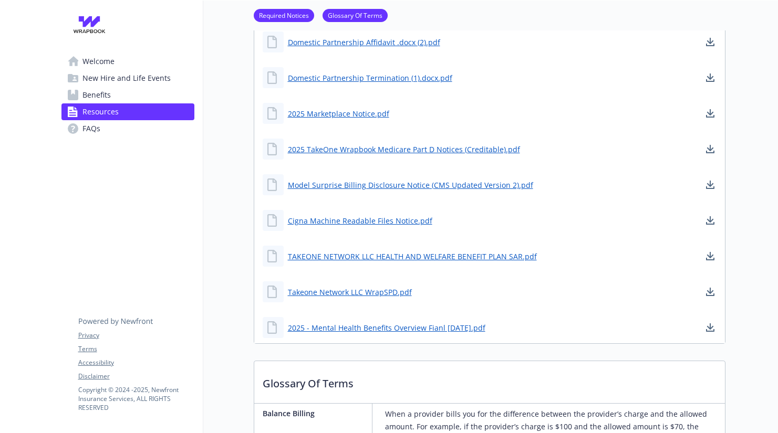 Image resolution: width=778 pixels, height=433 pixels. Describe the element at coordinates (136, 349) in the screenshot. I see `a: Terms` at that location.